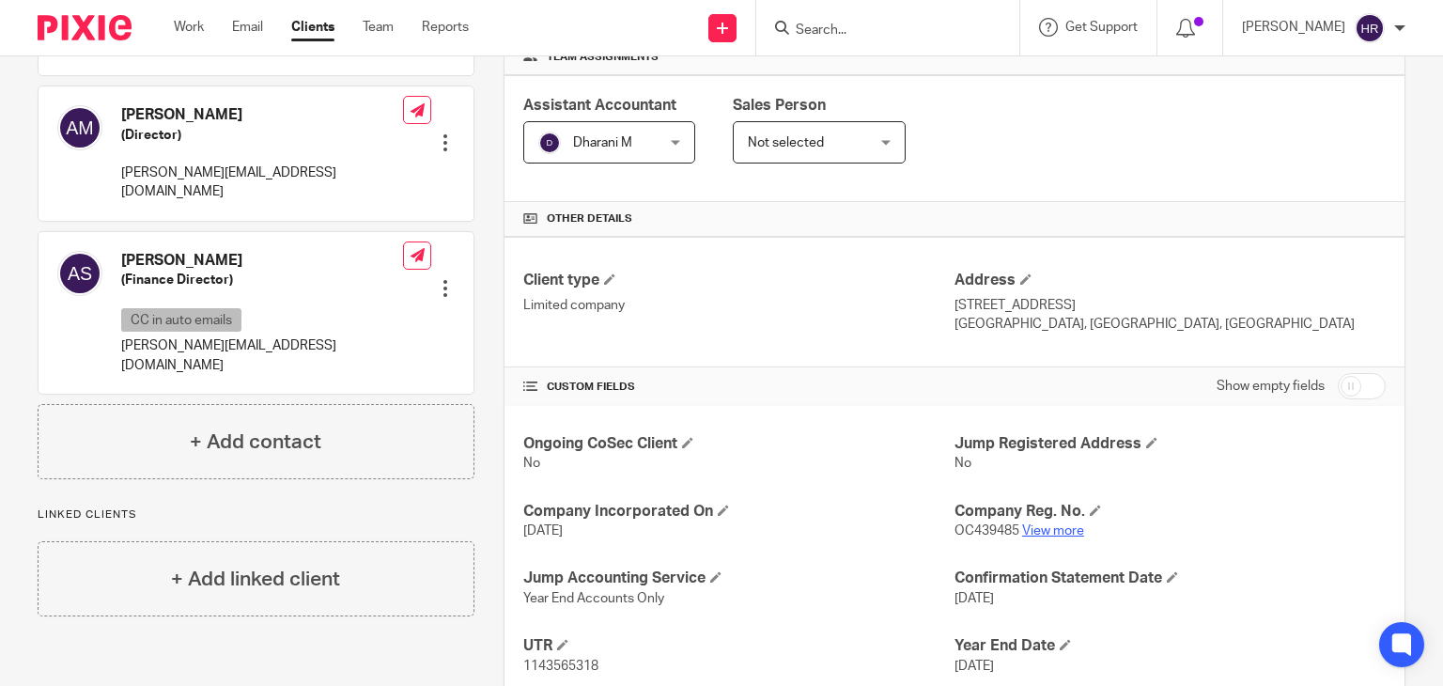 This screenshot has width=1443, height=686. Describe the element at coordinates (1170, 444) in the screenshot. I see `h4: Jump Registered Address` at that location.